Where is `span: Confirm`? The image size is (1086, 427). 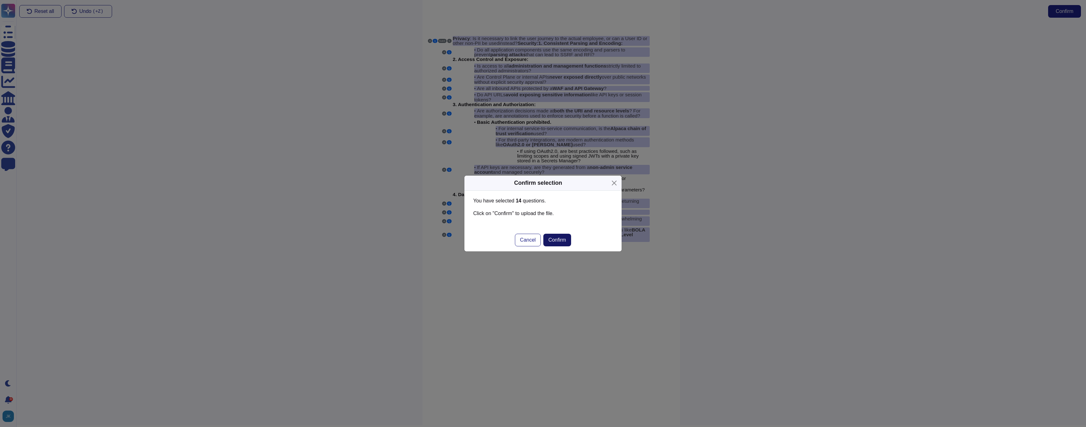 span: Confirm is located at coordinates (557, 240).